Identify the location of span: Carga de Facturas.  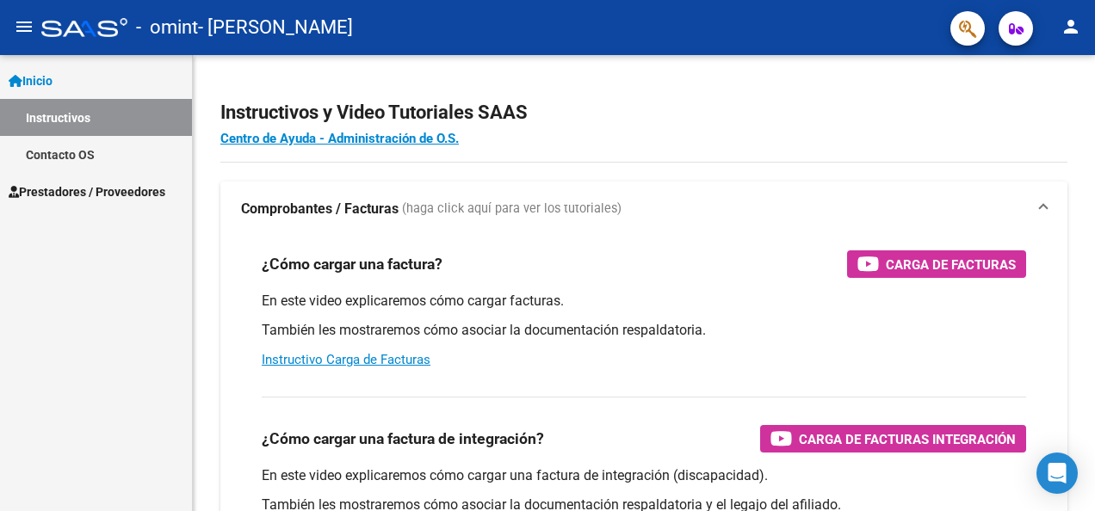
(951, 264).